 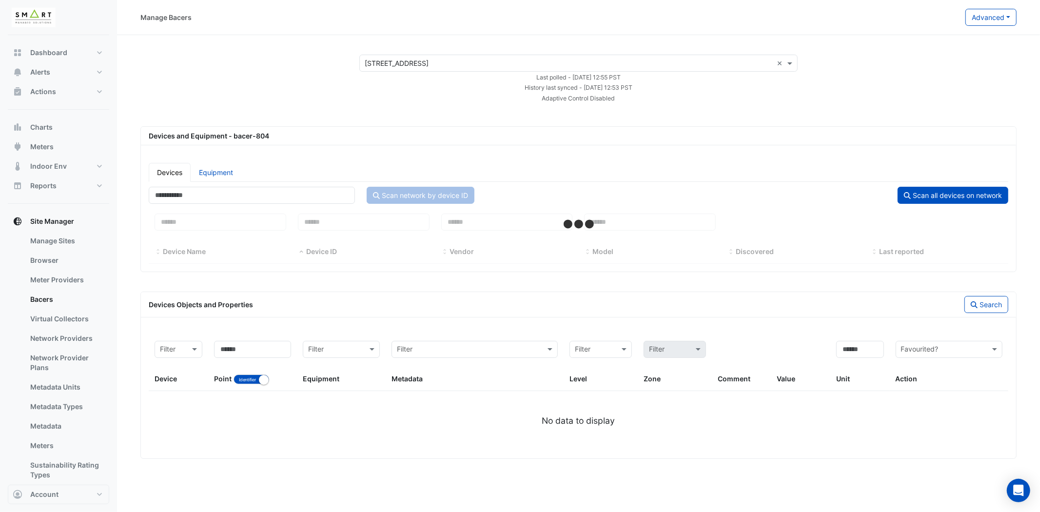 I want to click on div: No data to display, so click(x=578, y=421).